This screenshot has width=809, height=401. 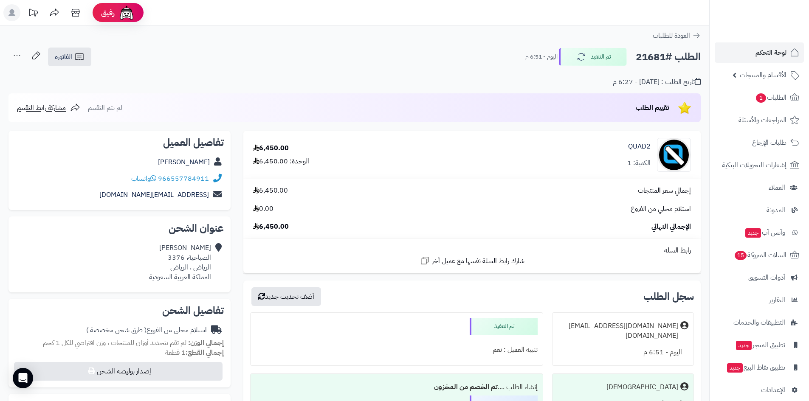 I want to click on span: طلبات الإرجاع, so click(x=769, y=143).